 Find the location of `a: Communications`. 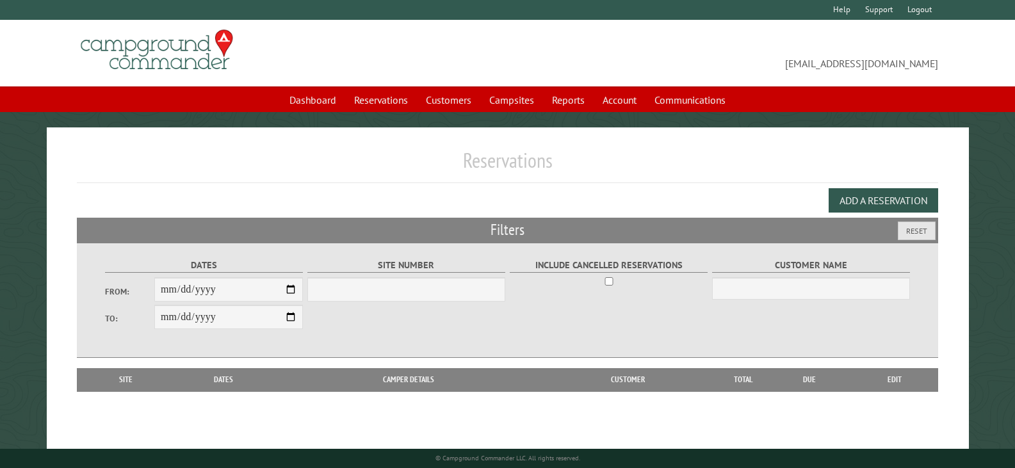

a: Communications is located at coordinates (690, 100).